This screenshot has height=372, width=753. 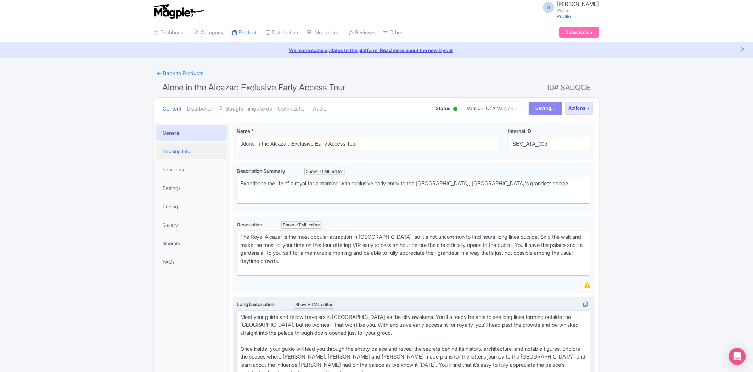 I want to click on a: Dashboard, so click(x=170, y=33).